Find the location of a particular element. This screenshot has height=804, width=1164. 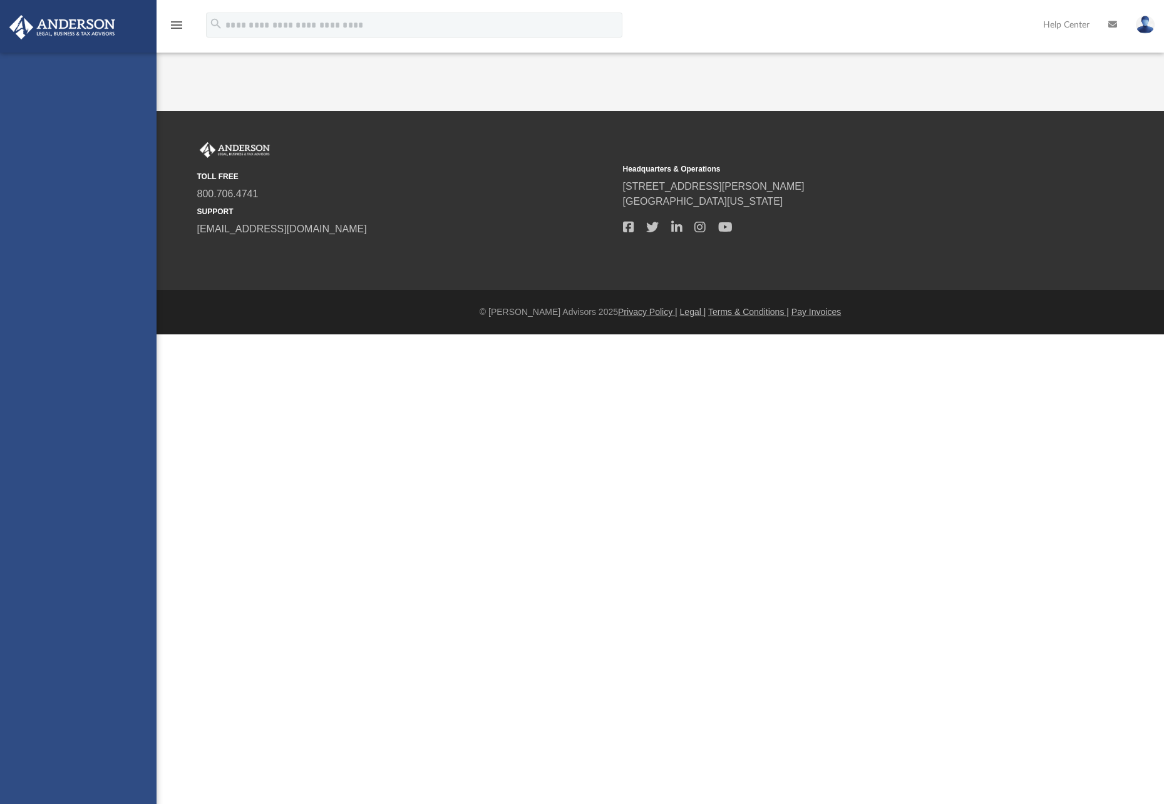

small: SUPPORT is located at coordinates (406, 212).